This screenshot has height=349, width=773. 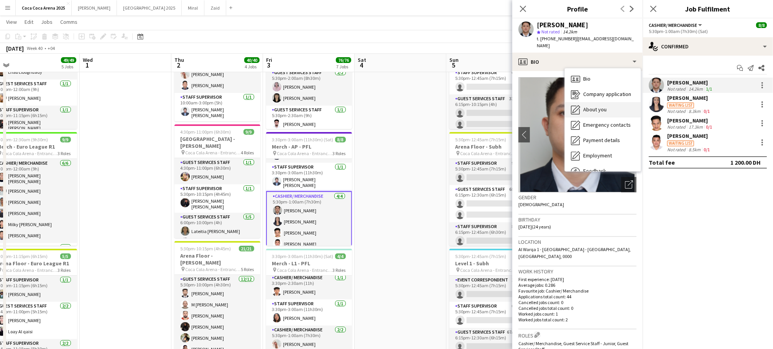 What do you see at coordinates (607, 125) in the screenshot?
I see `span: Emergency contacts` at bounding box center [607, 125].